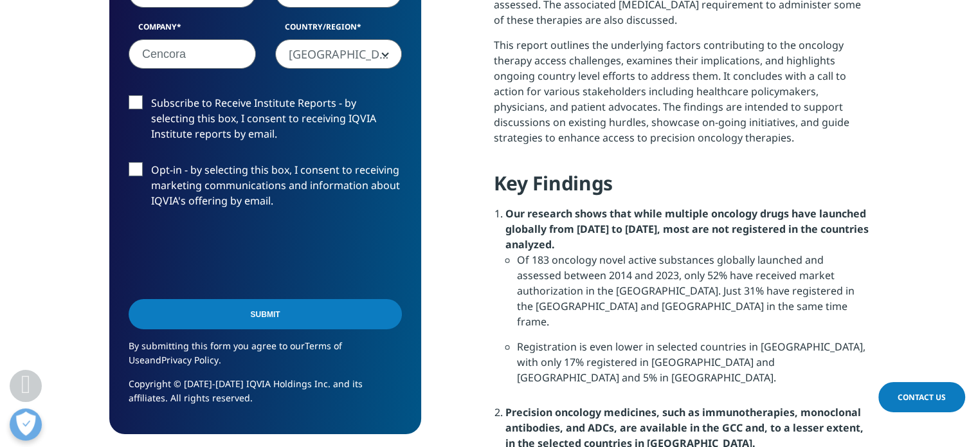 The height and width of the screenshot is (447, 978). Describe the element at coordinates (26, 424) in the screenshot. I see `button: Open Preferences` at that location.